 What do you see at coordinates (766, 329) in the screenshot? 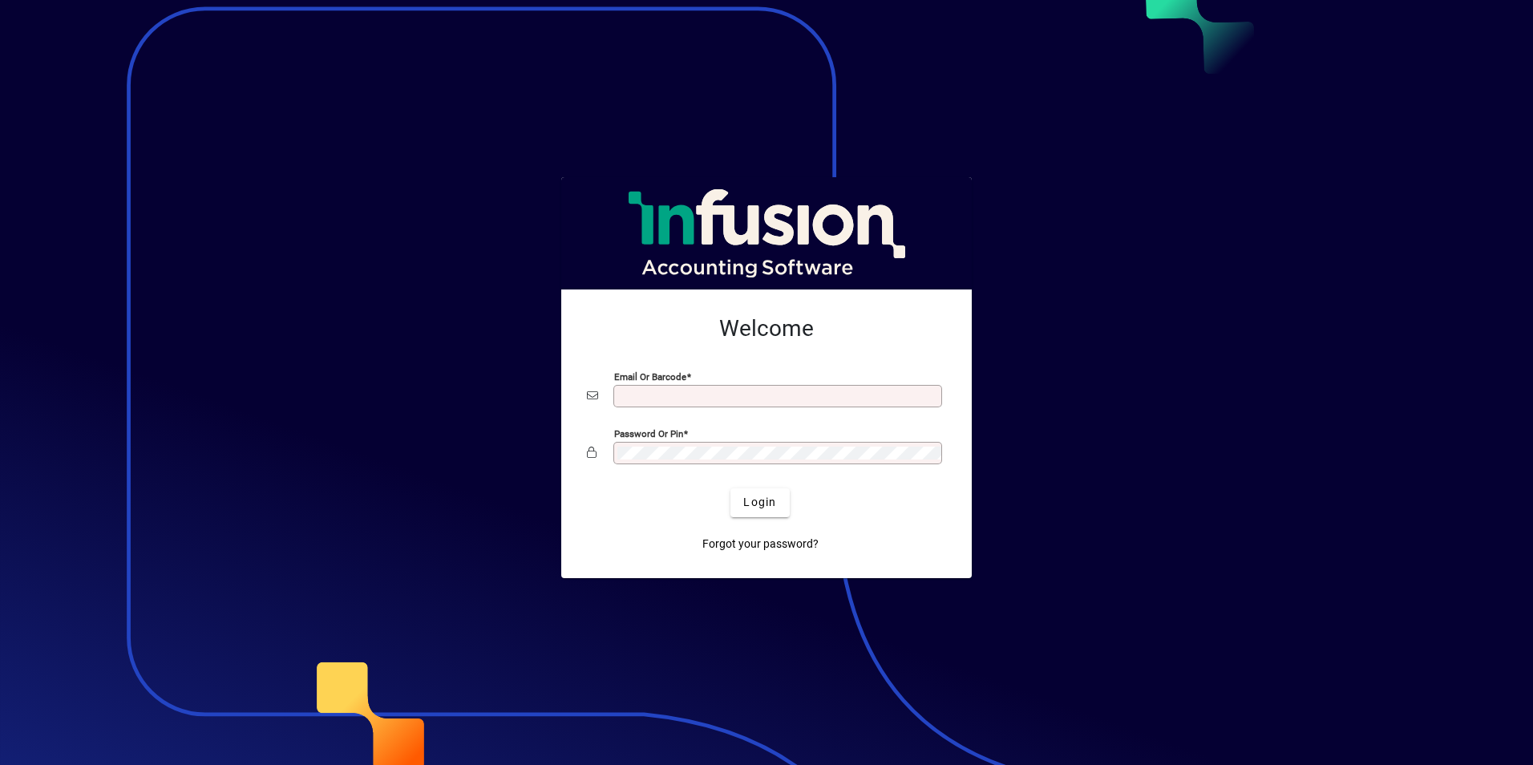
I see `h2: Welcome` at bounding box center [766, 329].